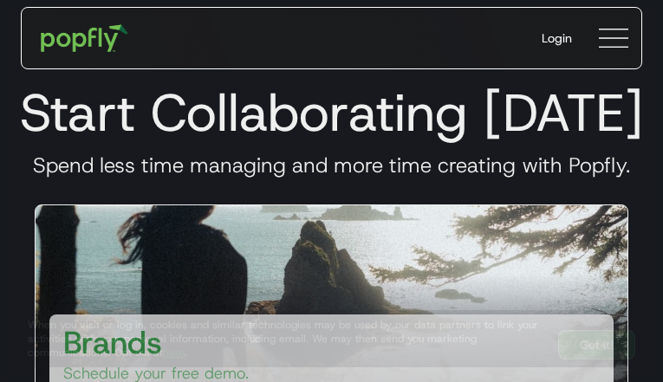 The height and width of the screenshot is (382, 663). I want to click on a: Got It!, so click(596, 345).